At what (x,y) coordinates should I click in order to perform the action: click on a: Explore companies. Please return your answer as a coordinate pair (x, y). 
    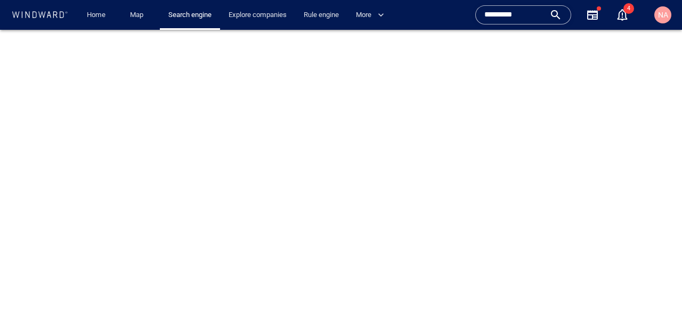
    Looking at the image, I should click on (257, 15).